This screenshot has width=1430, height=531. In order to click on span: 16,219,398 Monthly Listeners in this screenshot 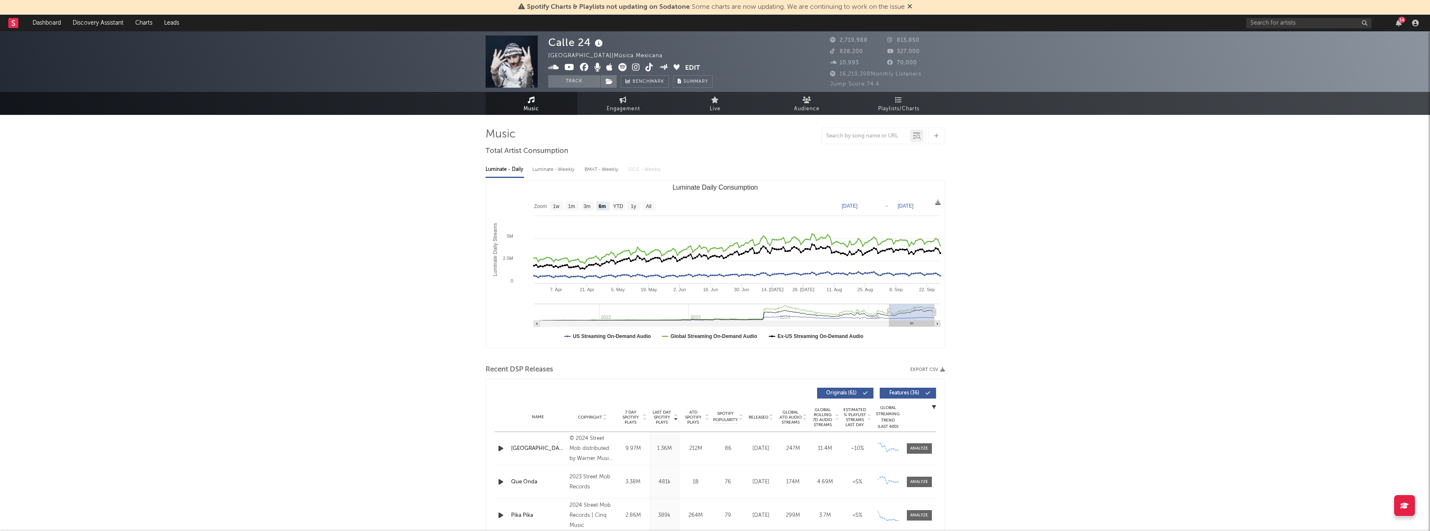, I will do `click(876, 74)`.